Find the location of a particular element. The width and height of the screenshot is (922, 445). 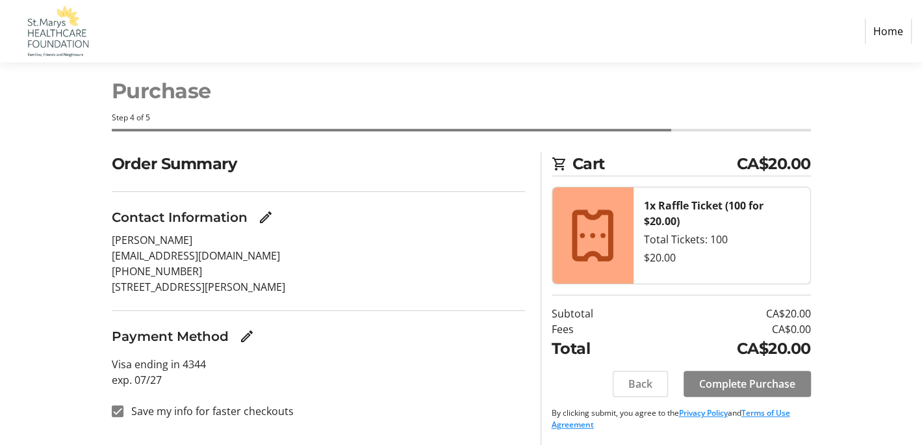

button: Edit Contact Information is located at coordinates (266, 217).